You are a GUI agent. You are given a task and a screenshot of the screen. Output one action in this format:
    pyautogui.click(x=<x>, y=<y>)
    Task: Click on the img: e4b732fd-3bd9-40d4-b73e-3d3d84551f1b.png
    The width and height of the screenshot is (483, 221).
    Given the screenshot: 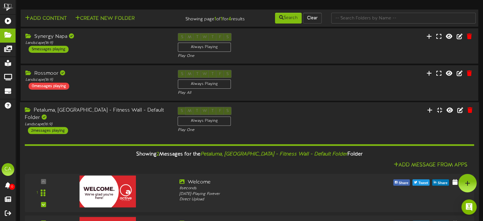 What is the action you would take?
    pyautogui.click(x=108, y=191)
    